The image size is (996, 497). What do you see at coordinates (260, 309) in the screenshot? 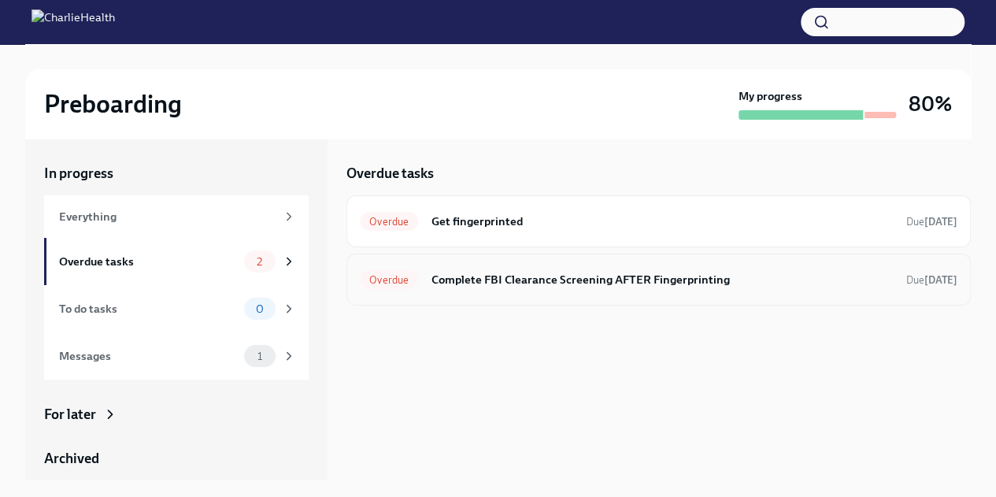
I see `span: 0` at bounding box center [260, 309].